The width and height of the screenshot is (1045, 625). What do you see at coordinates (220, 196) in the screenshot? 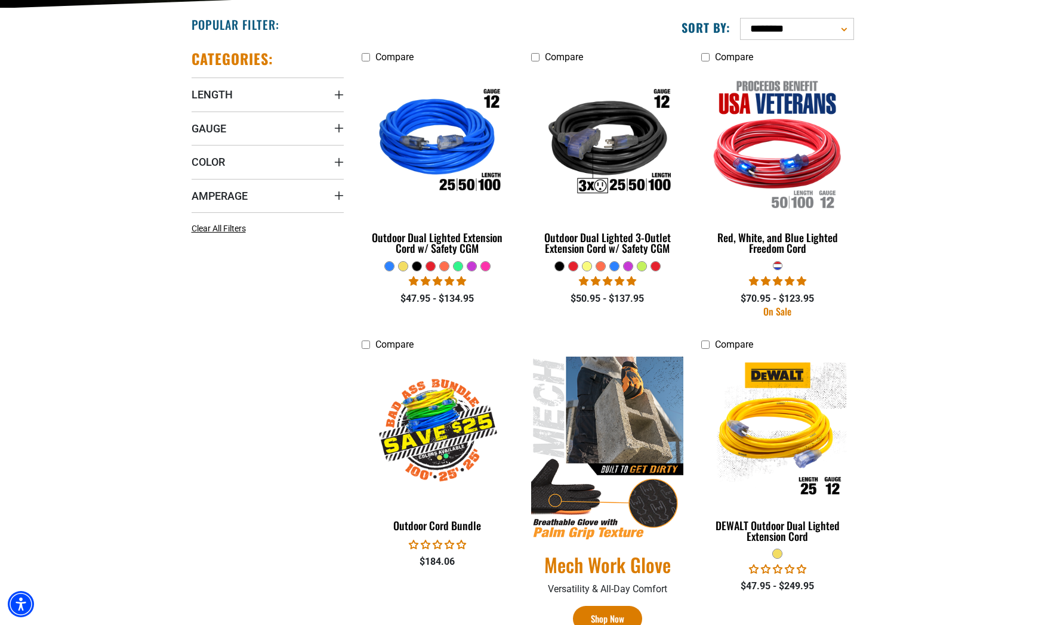
I see `span: Amperage` at bounding box center [220, 196].